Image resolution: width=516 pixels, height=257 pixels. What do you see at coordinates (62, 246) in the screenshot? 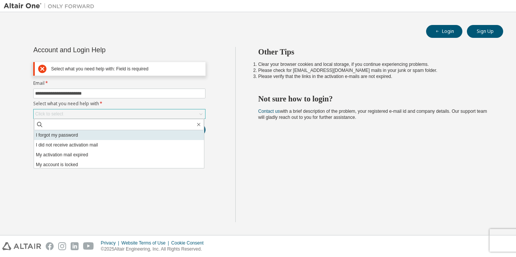
I see `img: instagram.svg` at bounding box center [62, 246].